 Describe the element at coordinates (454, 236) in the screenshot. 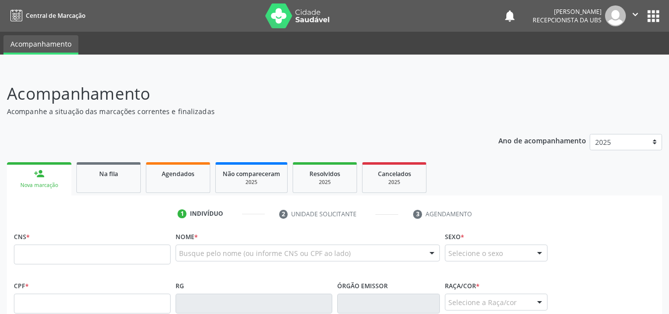

I see `label: Sexo` at that location.